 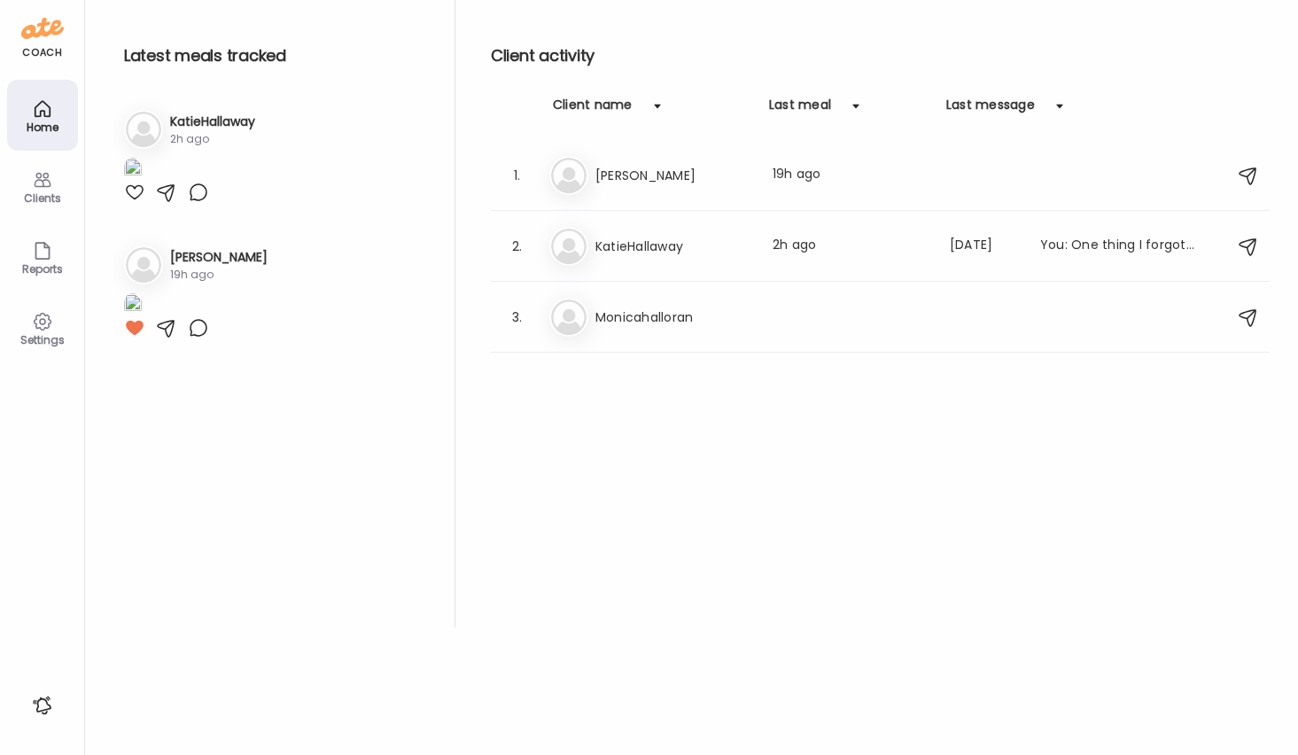 What do you see at coordinates (43, 339) in the screenshot?
I see `div: Settings` at bounding box center [43, 339].